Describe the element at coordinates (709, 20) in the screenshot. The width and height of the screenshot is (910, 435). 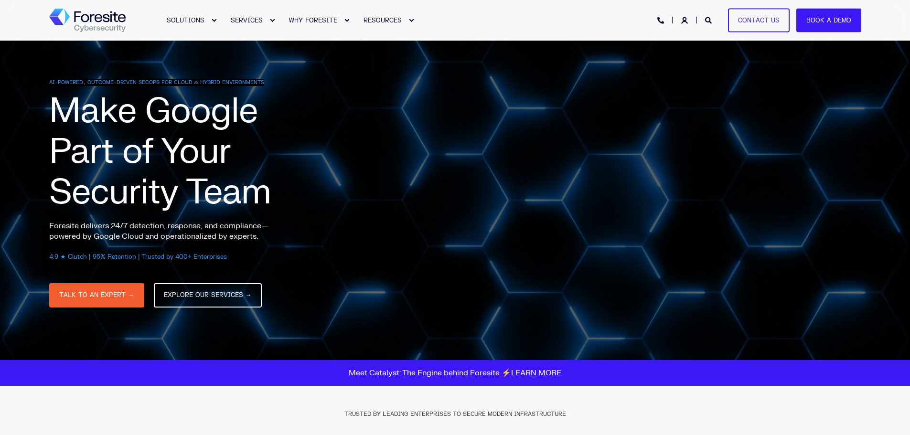
I see `a: Open Search` at that location.